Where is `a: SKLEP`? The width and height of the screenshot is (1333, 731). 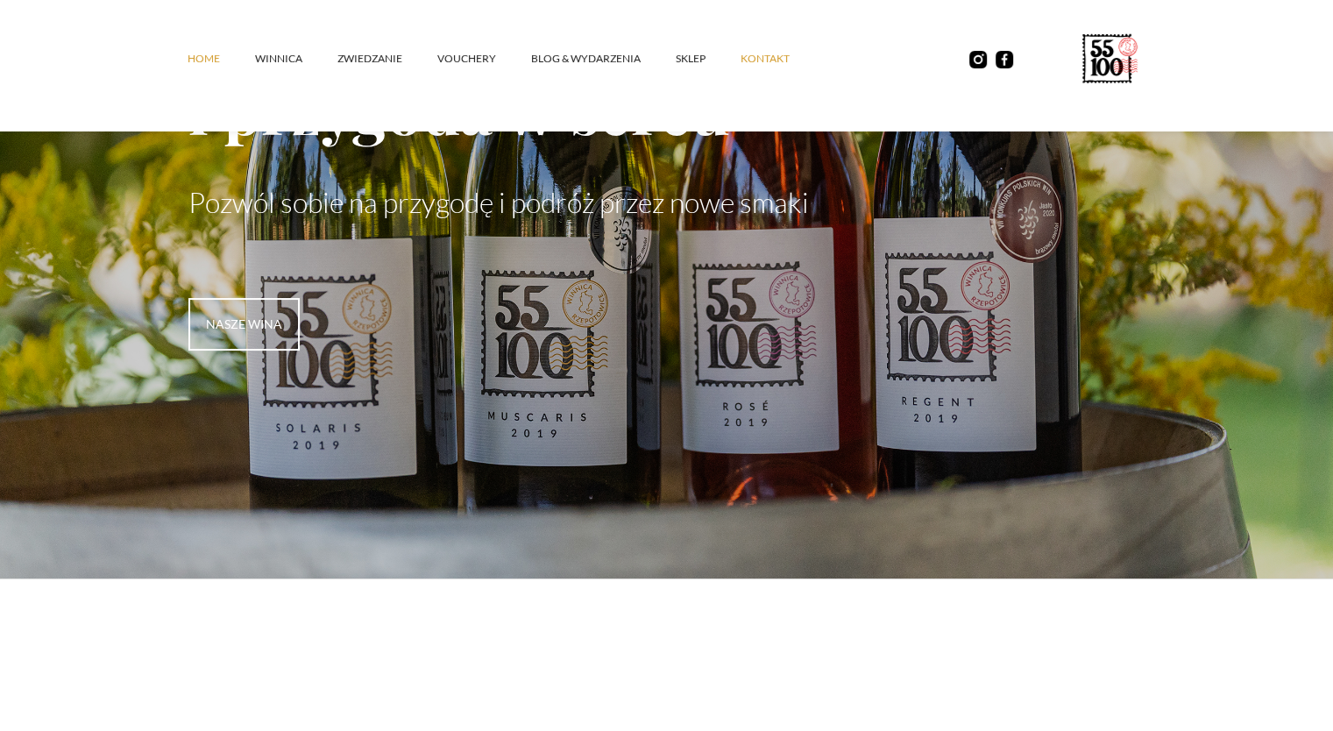 a: SKLEP is located at coordinates (708, 59).